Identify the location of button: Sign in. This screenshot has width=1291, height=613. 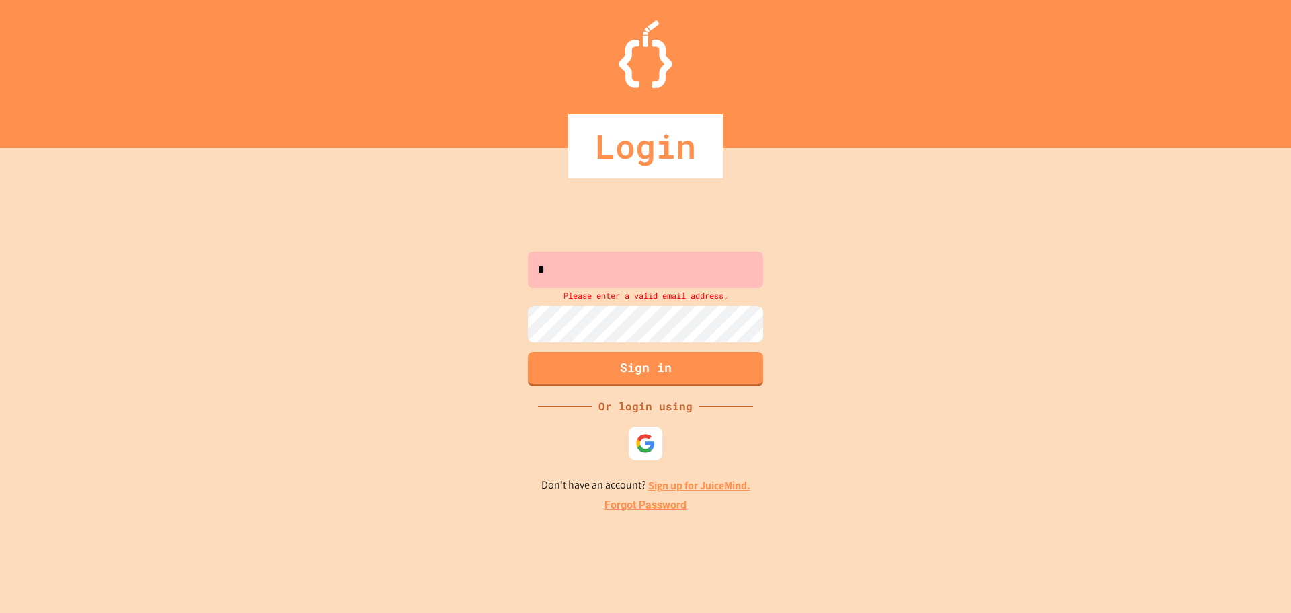
(646, 368).